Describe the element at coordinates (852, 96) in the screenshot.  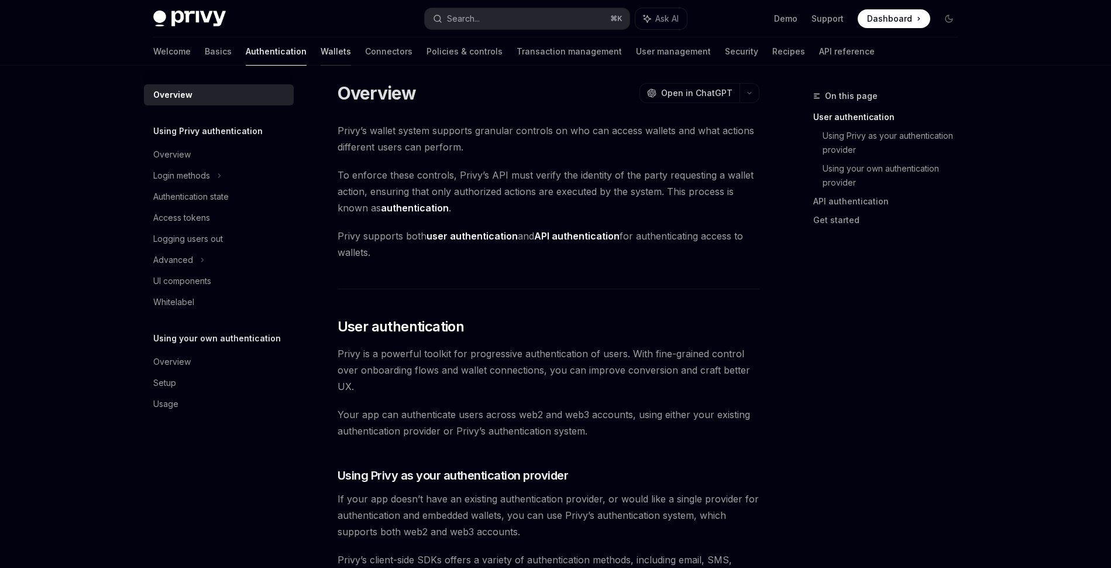
I see `span: On this page` at that location.